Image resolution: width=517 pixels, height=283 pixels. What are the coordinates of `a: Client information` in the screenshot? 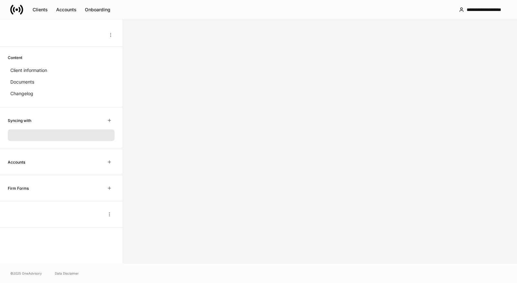 It's located at (61, 70).